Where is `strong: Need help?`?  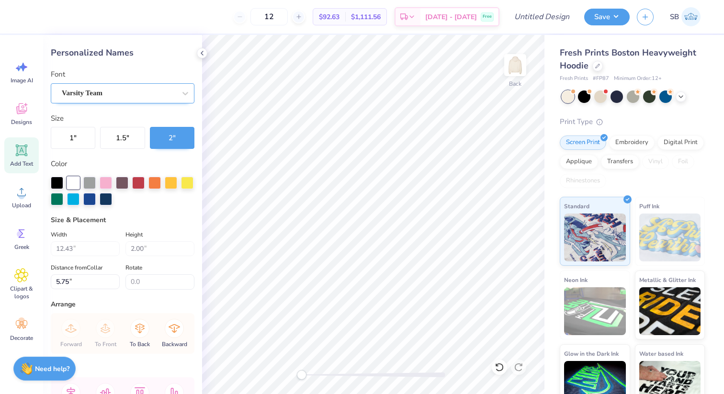
strong: Need help? is located at coordinates (52, 369).